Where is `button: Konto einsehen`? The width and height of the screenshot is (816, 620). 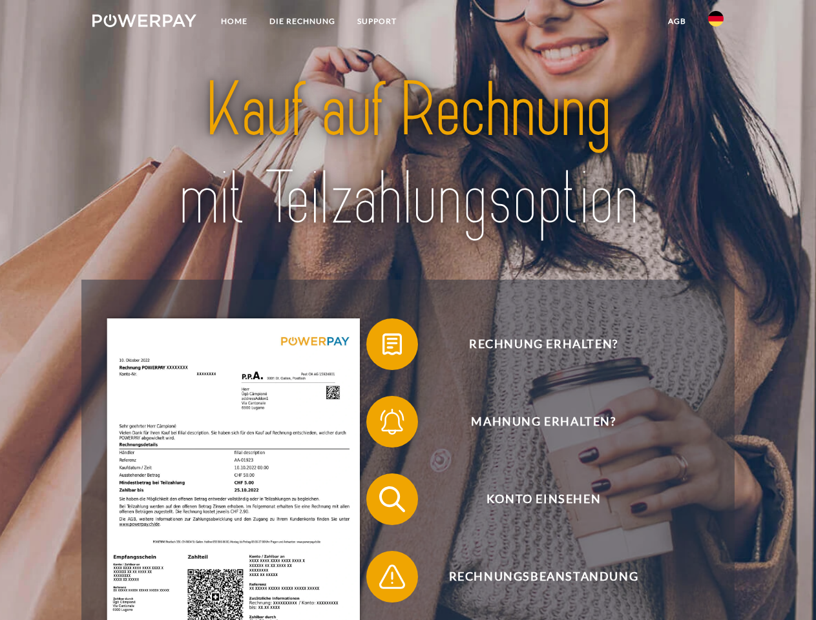
button: Konto einsehen is located at coordinates (534, 499).